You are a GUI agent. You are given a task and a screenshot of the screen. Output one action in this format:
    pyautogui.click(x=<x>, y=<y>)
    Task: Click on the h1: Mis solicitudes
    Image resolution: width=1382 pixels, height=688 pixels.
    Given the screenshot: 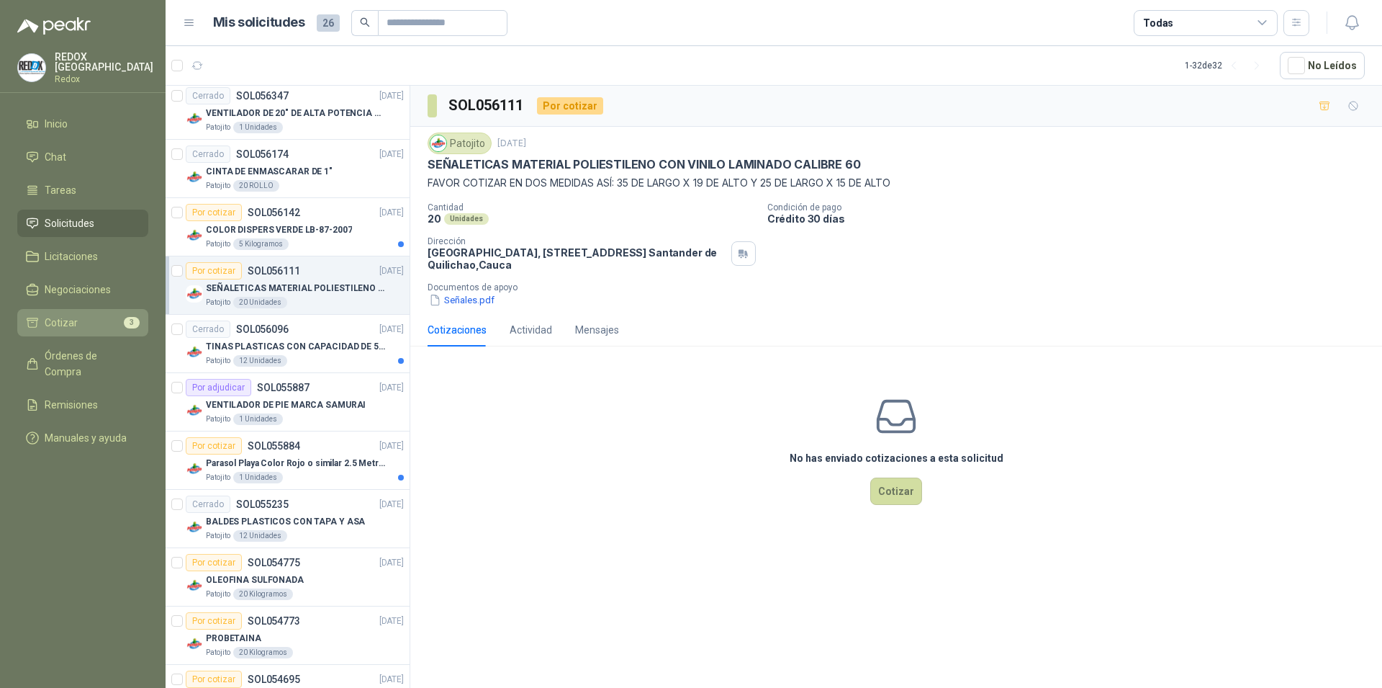 What is the action you would take?
    pyautogui.click(x=259, y=22)
    